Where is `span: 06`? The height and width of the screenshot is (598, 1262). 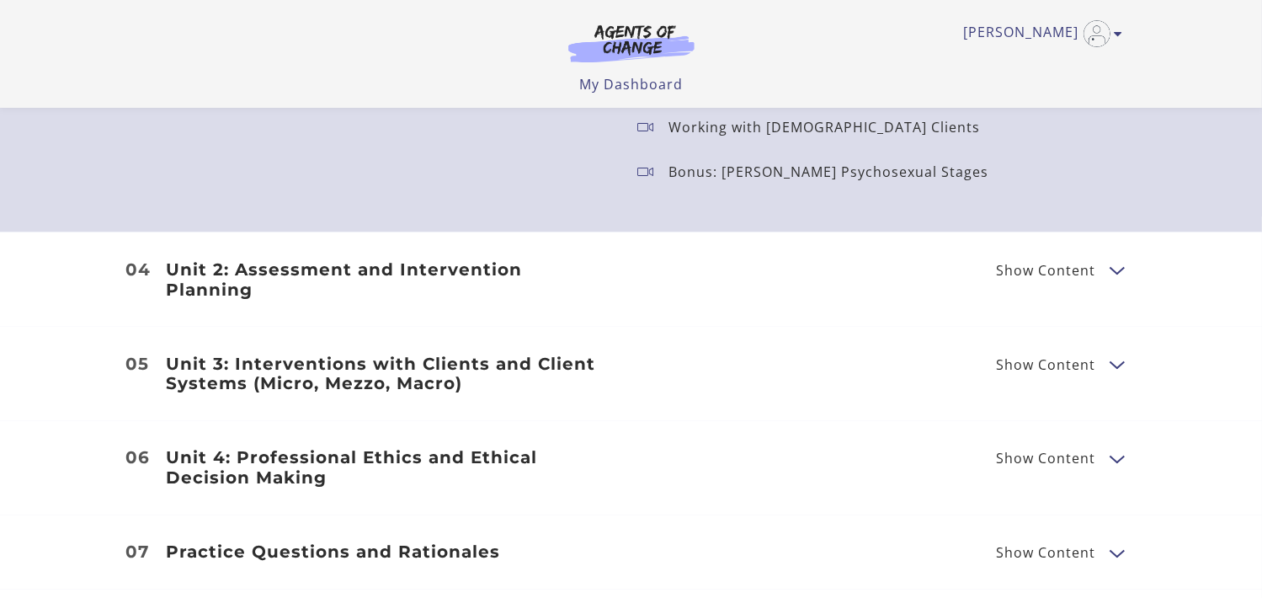 span: 06 is located at coordinates (138, 458).